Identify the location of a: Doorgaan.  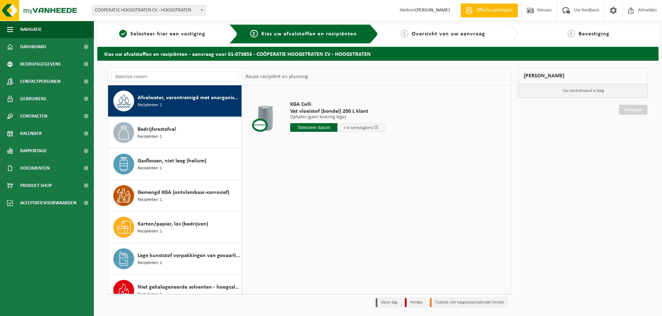
(633, 110).